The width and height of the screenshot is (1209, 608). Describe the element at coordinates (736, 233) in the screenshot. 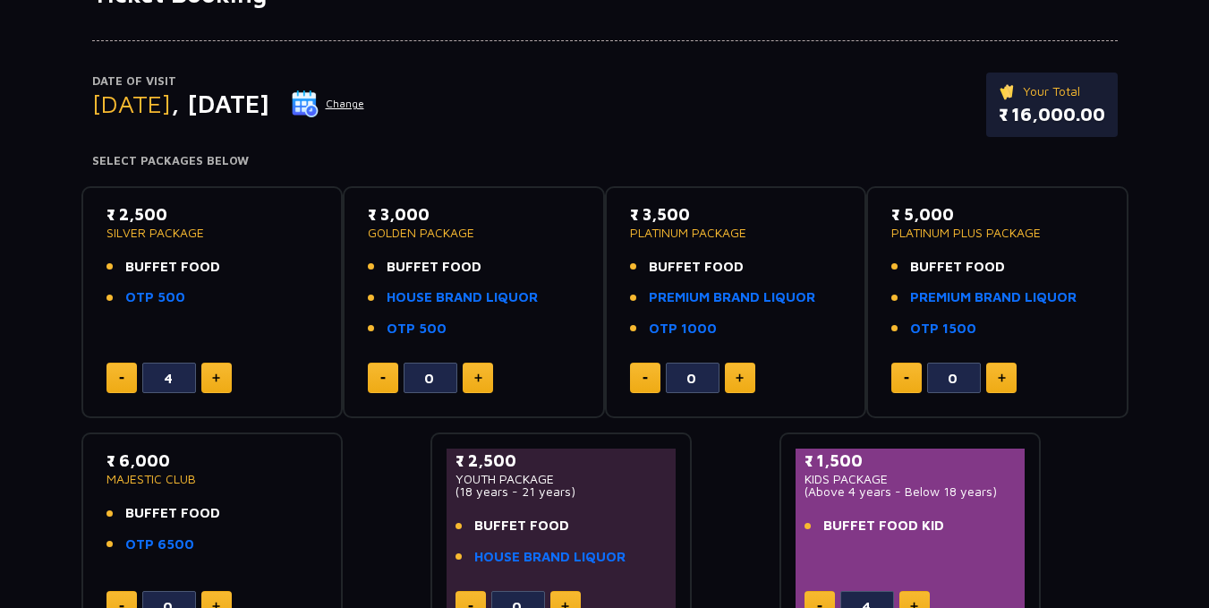

I see `p: PLATINUM PACKAGE` at that location.